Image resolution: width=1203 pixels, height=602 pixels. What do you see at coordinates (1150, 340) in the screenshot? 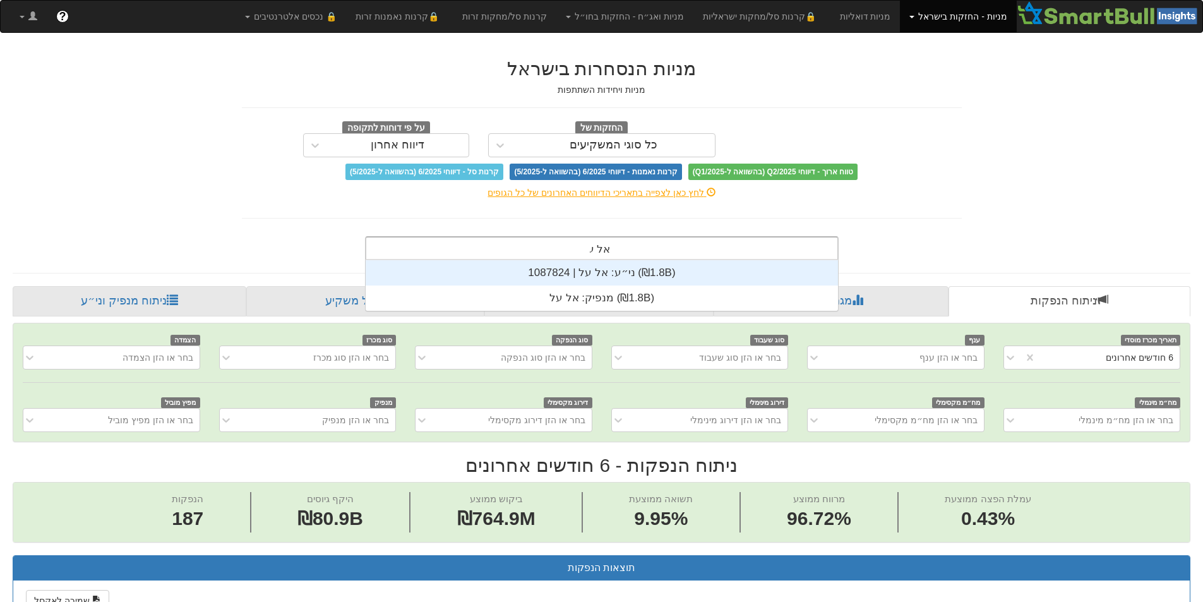
I see `span: תאריך מכרז מוסדי` at bounding box center [1150, 340].